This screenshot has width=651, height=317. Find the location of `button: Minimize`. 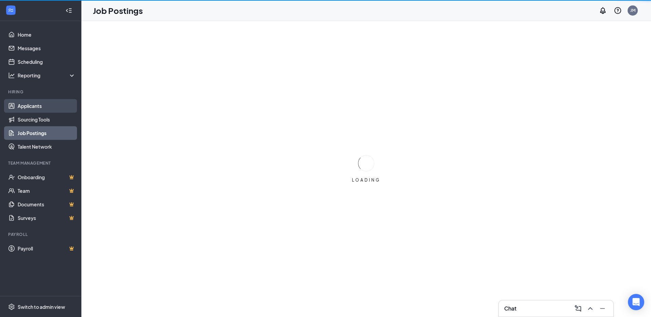

button: Minimize is located at coordinates (602, 308).